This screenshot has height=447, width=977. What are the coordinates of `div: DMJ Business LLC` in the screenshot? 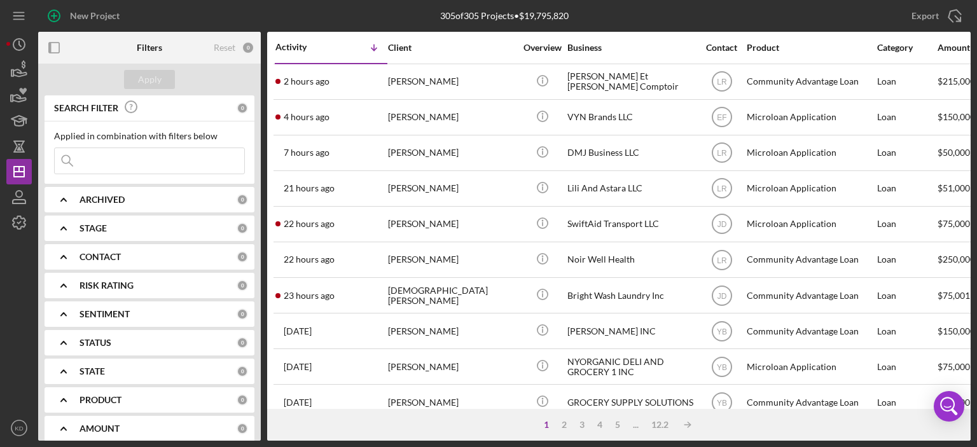 It's located at (631, 153).